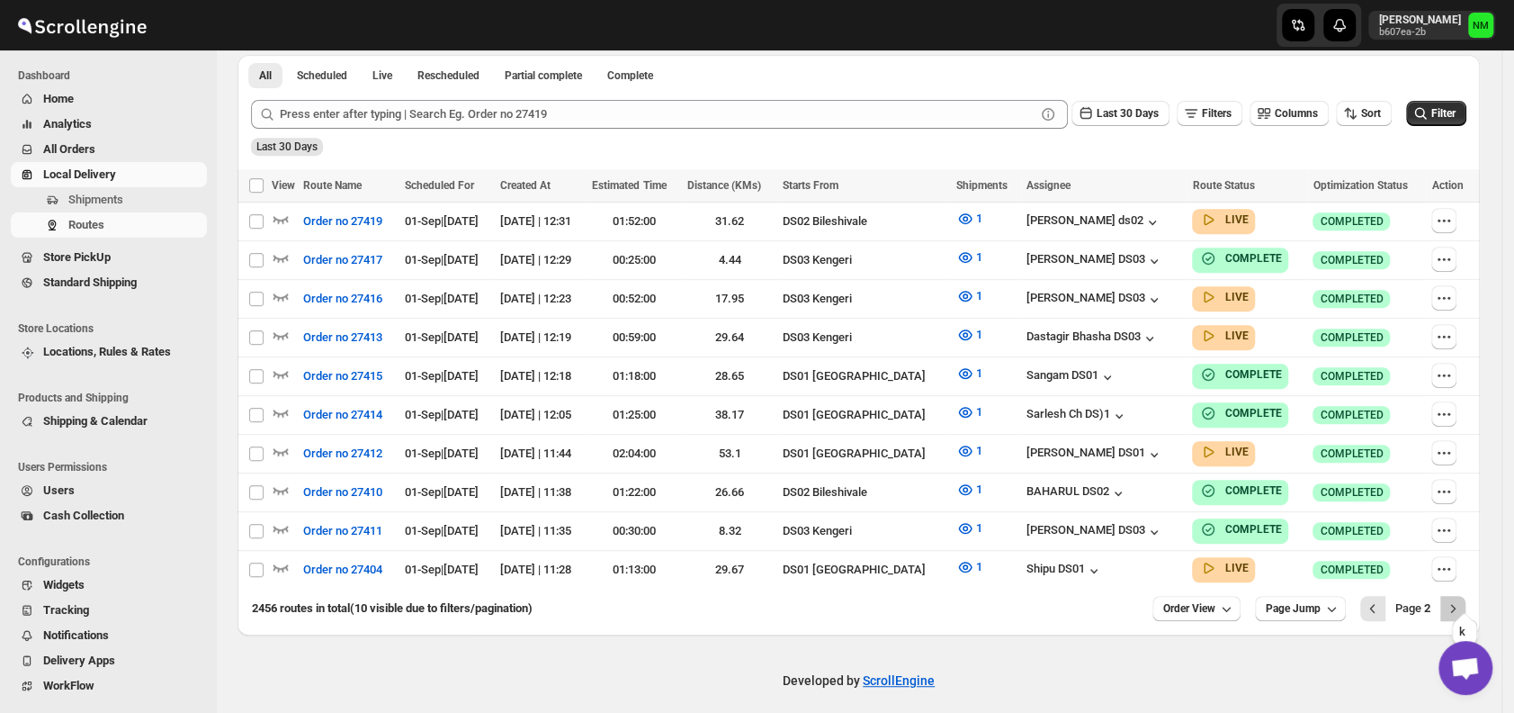 The image size is (1514, 713). I want to click on div: Dastagir Bhasha DS03, so click(1092, 338).